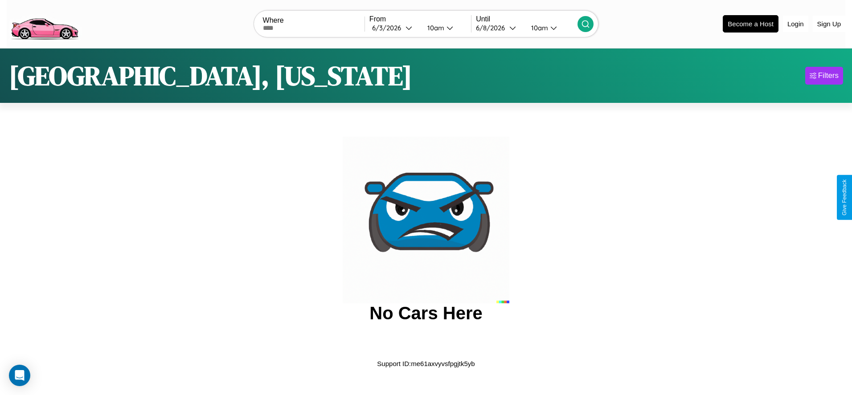  What do you see at coordinates (425, 313) in the screenshot?
I see `h2: No Cars Here` at bounding box center [425, 313].